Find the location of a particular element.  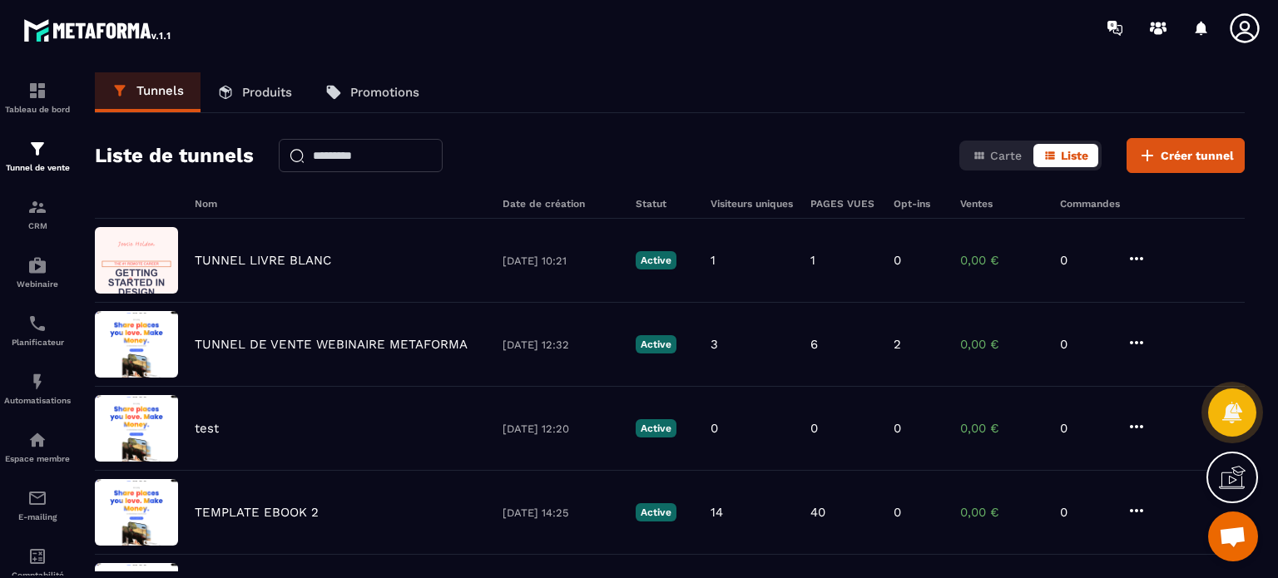

a: Produits is located at coordinates (255, 92).